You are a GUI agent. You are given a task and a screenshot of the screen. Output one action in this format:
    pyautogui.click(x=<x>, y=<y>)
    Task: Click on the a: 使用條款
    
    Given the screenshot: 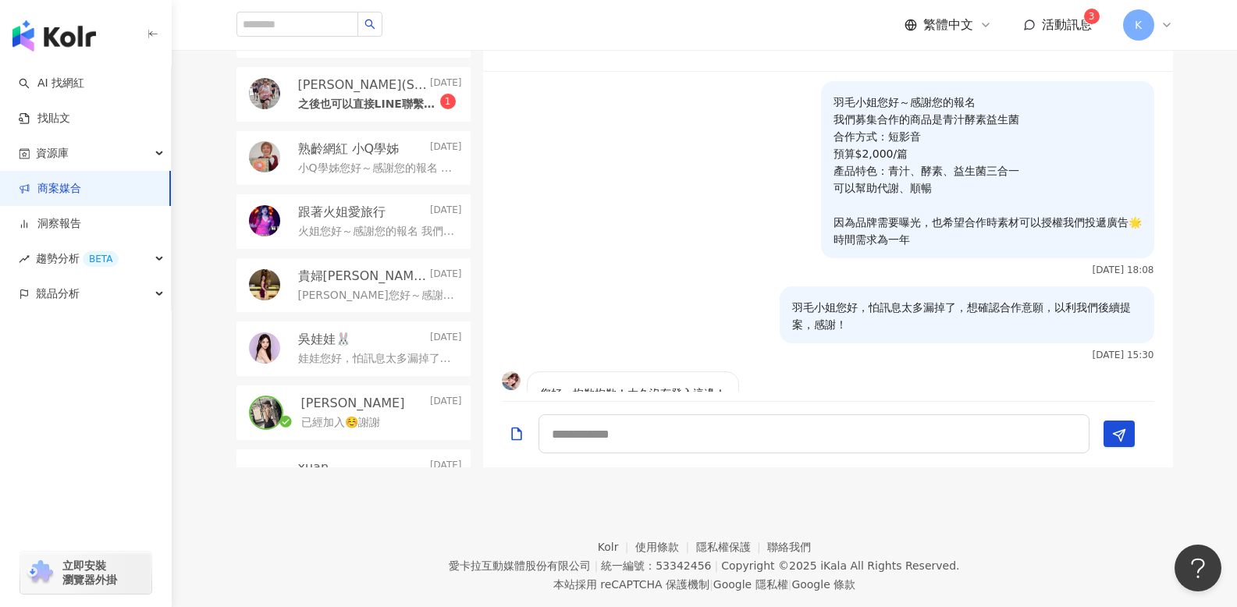 What is the action you would take?
    pyautogui.click(x=666, y=547)
    